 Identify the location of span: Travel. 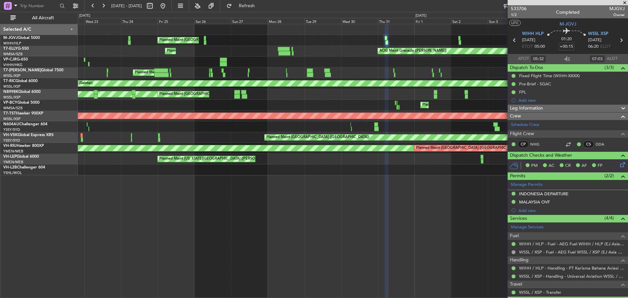
(516, 284).